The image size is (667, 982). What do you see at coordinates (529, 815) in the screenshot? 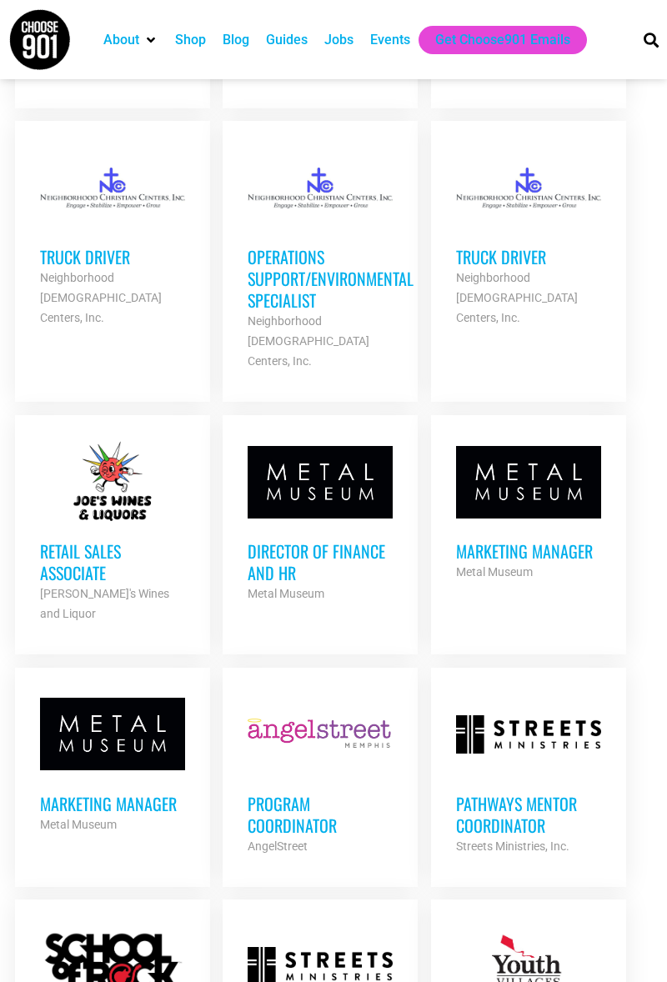
I see `h3: Pathways Mentor Coordinator` at bounding box center [529, 815].